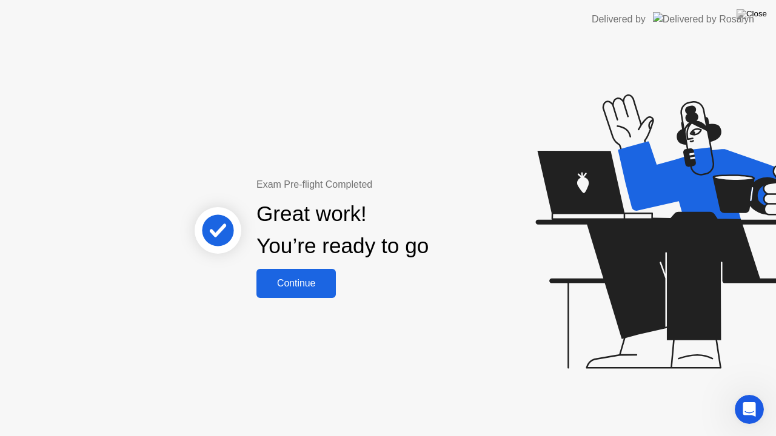  I want to click on div: Continue, so click(296, 284).